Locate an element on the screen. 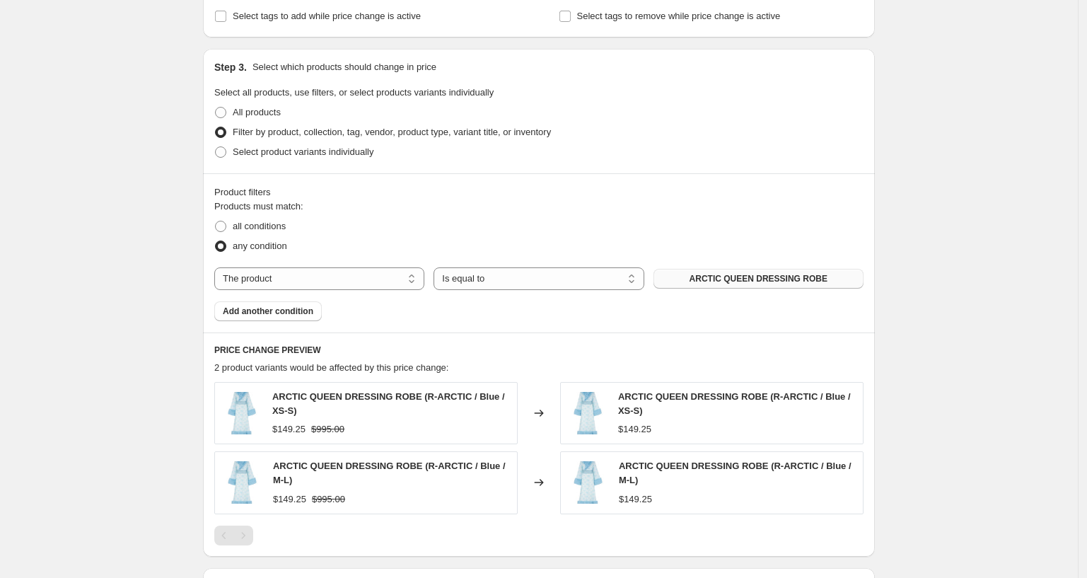  h2: Step 3. is located at coordinates (231, 67).